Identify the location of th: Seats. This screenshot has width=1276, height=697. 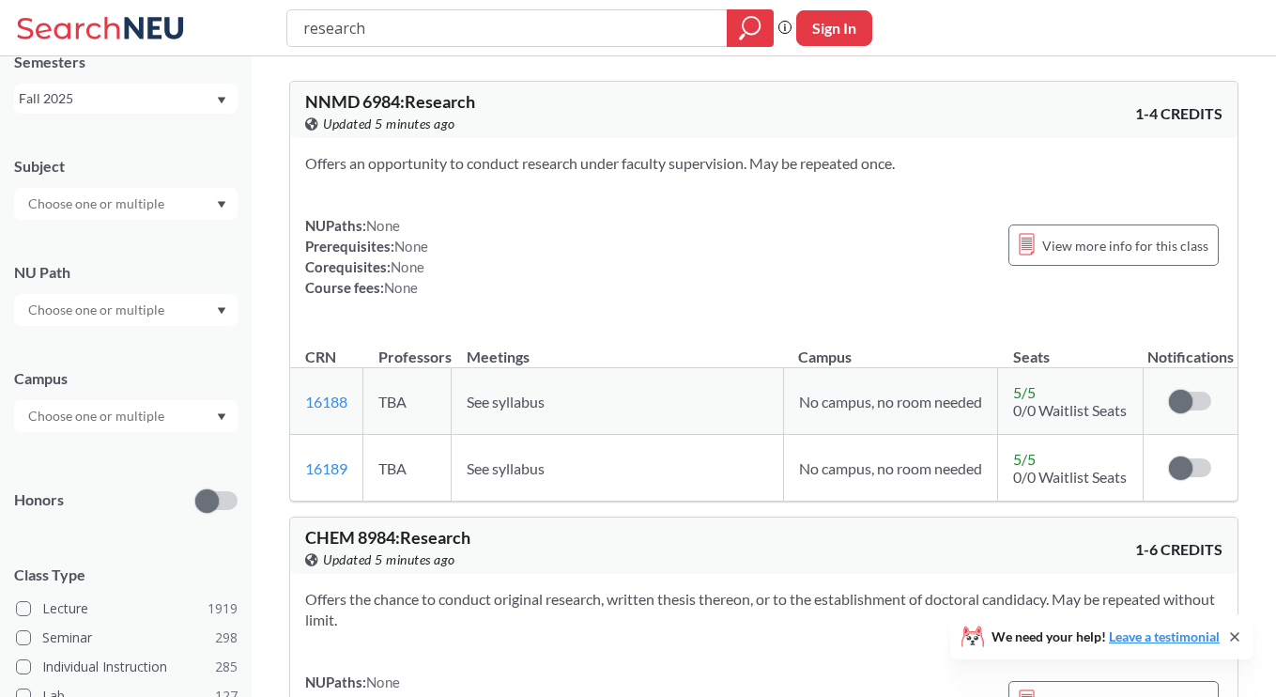
(1070, 347).